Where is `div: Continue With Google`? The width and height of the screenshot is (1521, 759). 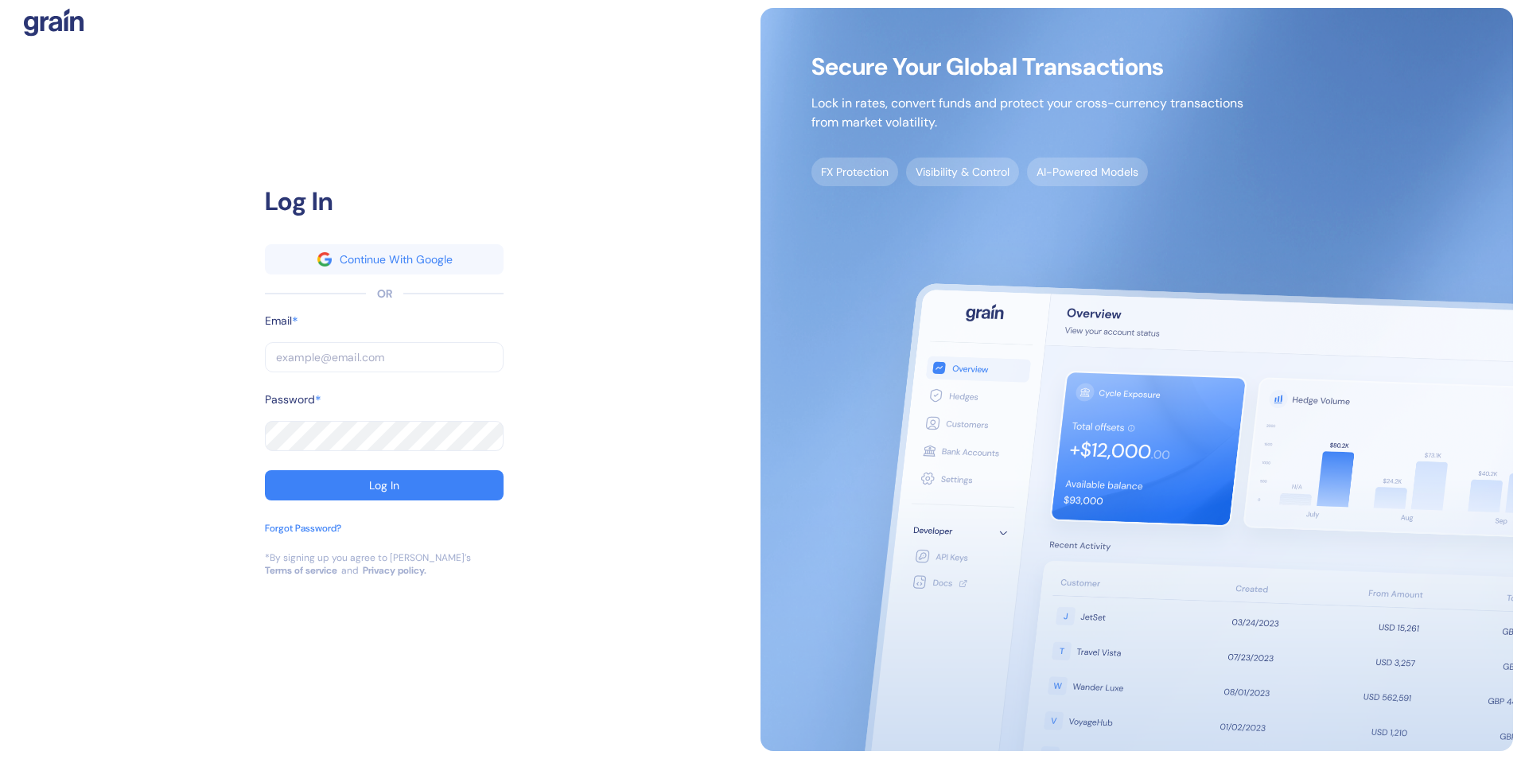 div: Continue With Google is located at coordinates (396, 259).